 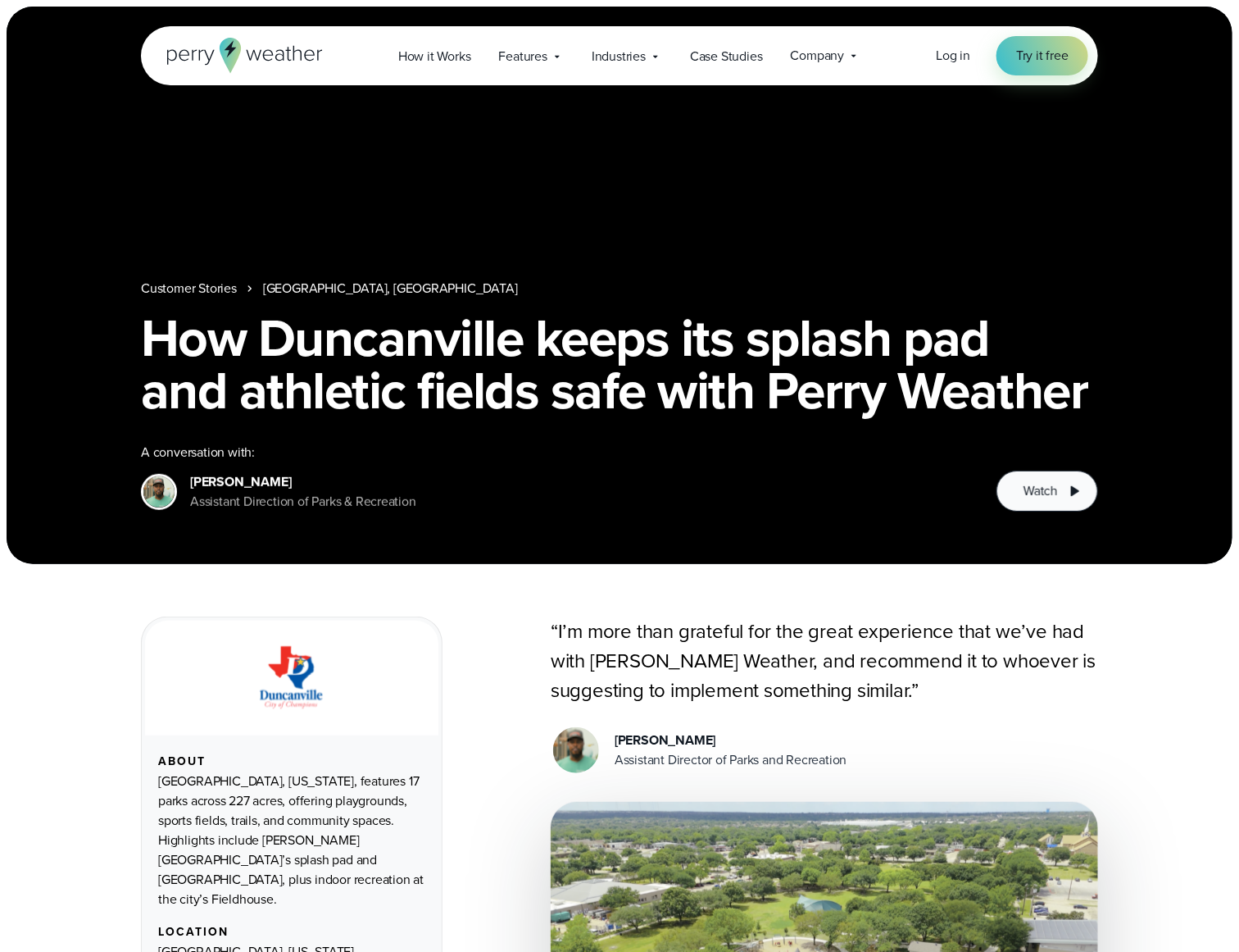 I want to click on h1: How Duncanville keeps its splash pad and athletic fields safe with Perry Weather, so click(x=620, y=364).